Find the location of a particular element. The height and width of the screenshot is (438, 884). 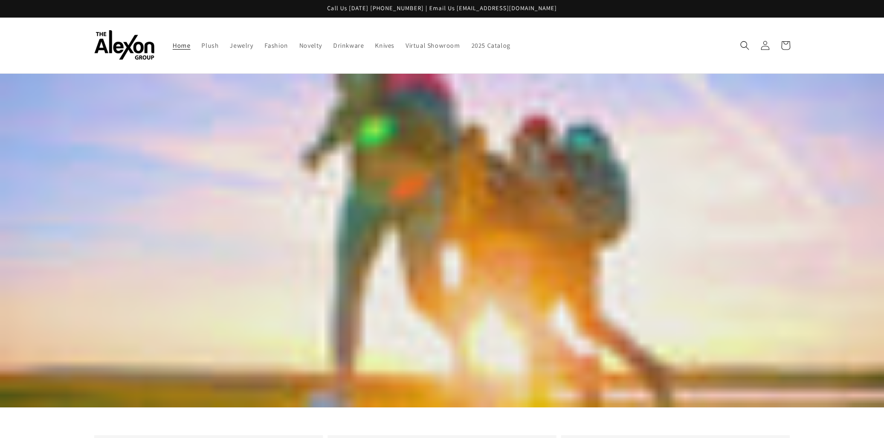

a: Plush is located at coordinates (210, 45).